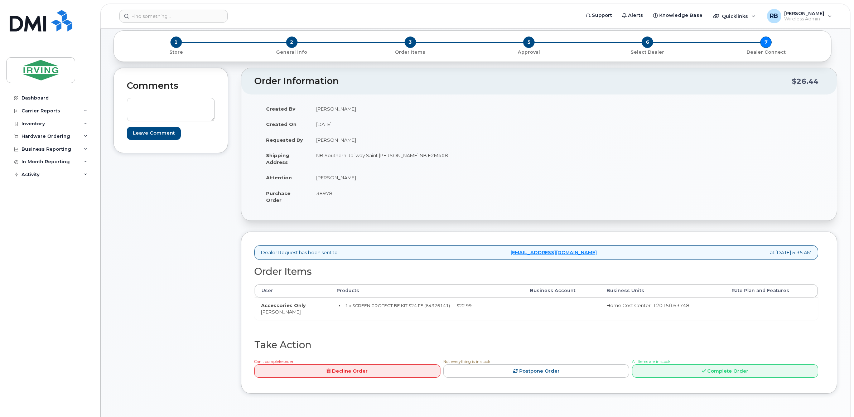 This screenshot has width=854, height=417. Describe the element at coordinates (523, 81) in the screenshot. I see `h2: Order Information` at that location.